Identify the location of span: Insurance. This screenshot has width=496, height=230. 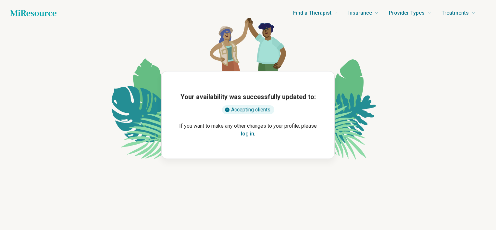
(360, 13).